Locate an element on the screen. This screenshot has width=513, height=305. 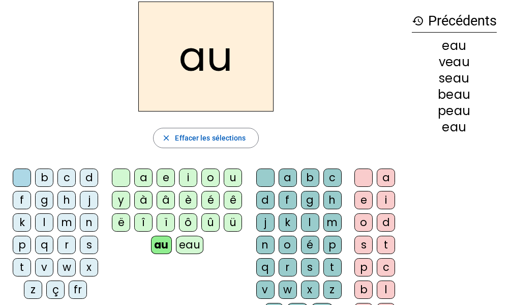
div: à is located at coordinates (143, 200).